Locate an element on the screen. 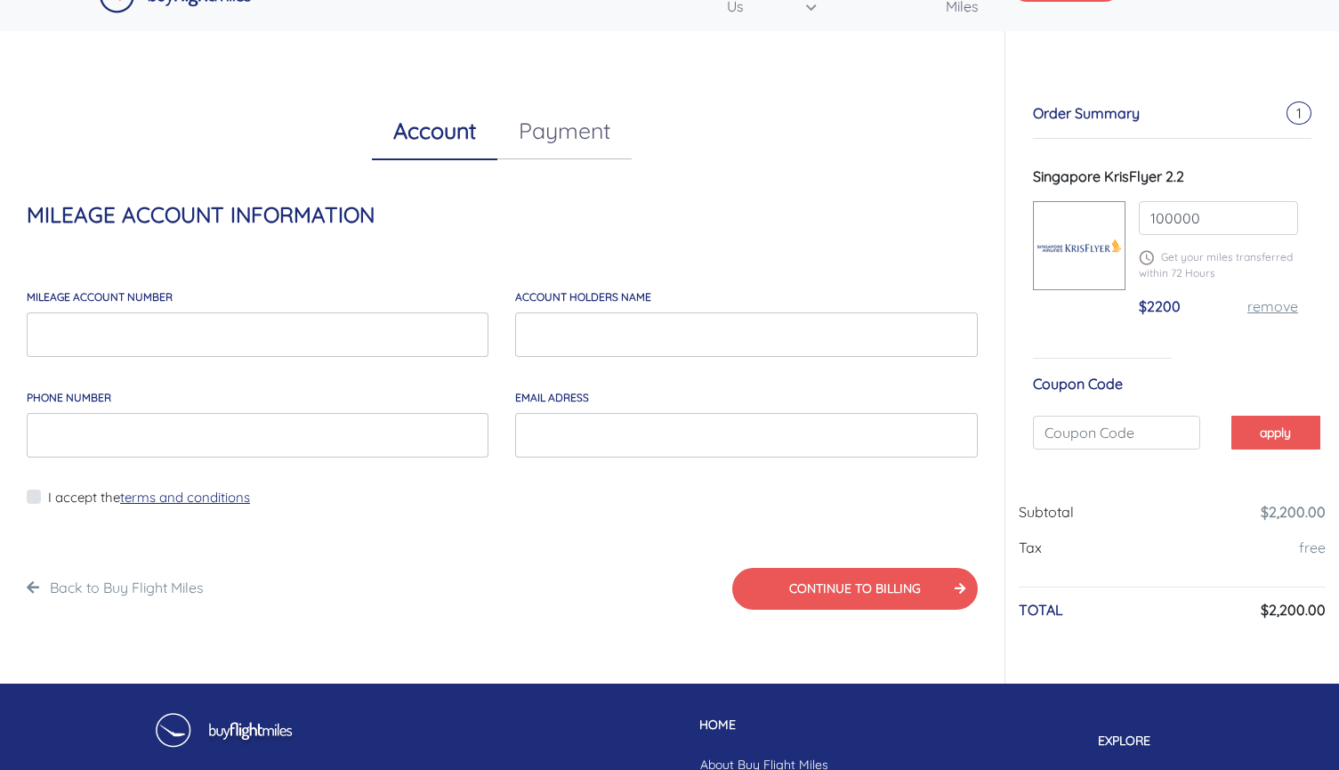 This screenshot has width=1339, height=770. img: Singapore-KrisFlyer.png is located at coordinates (1079, 246).